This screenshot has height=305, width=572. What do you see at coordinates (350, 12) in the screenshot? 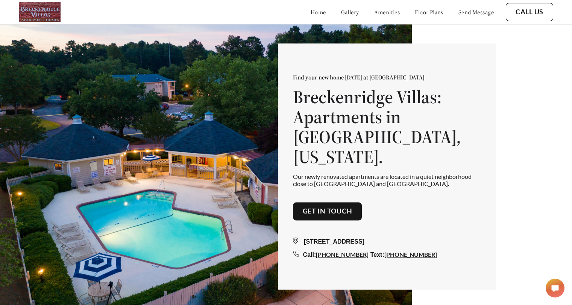
I see `a: gallery` at bounding box center [350, 12].